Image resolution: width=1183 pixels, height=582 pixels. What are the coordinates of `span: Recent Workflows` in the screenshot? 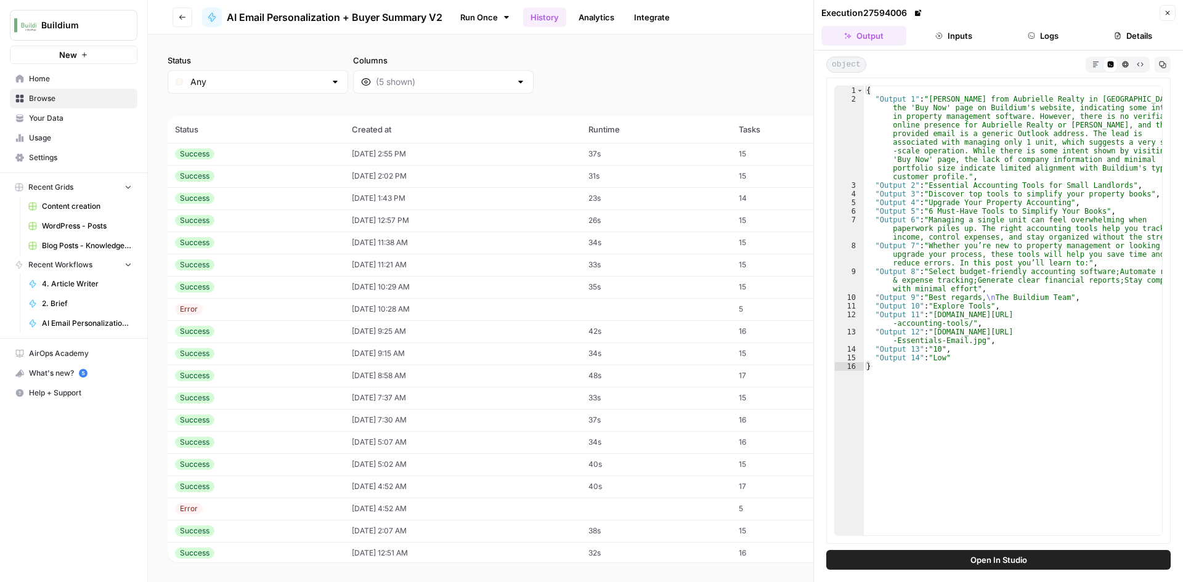 It's located at (60, 265).